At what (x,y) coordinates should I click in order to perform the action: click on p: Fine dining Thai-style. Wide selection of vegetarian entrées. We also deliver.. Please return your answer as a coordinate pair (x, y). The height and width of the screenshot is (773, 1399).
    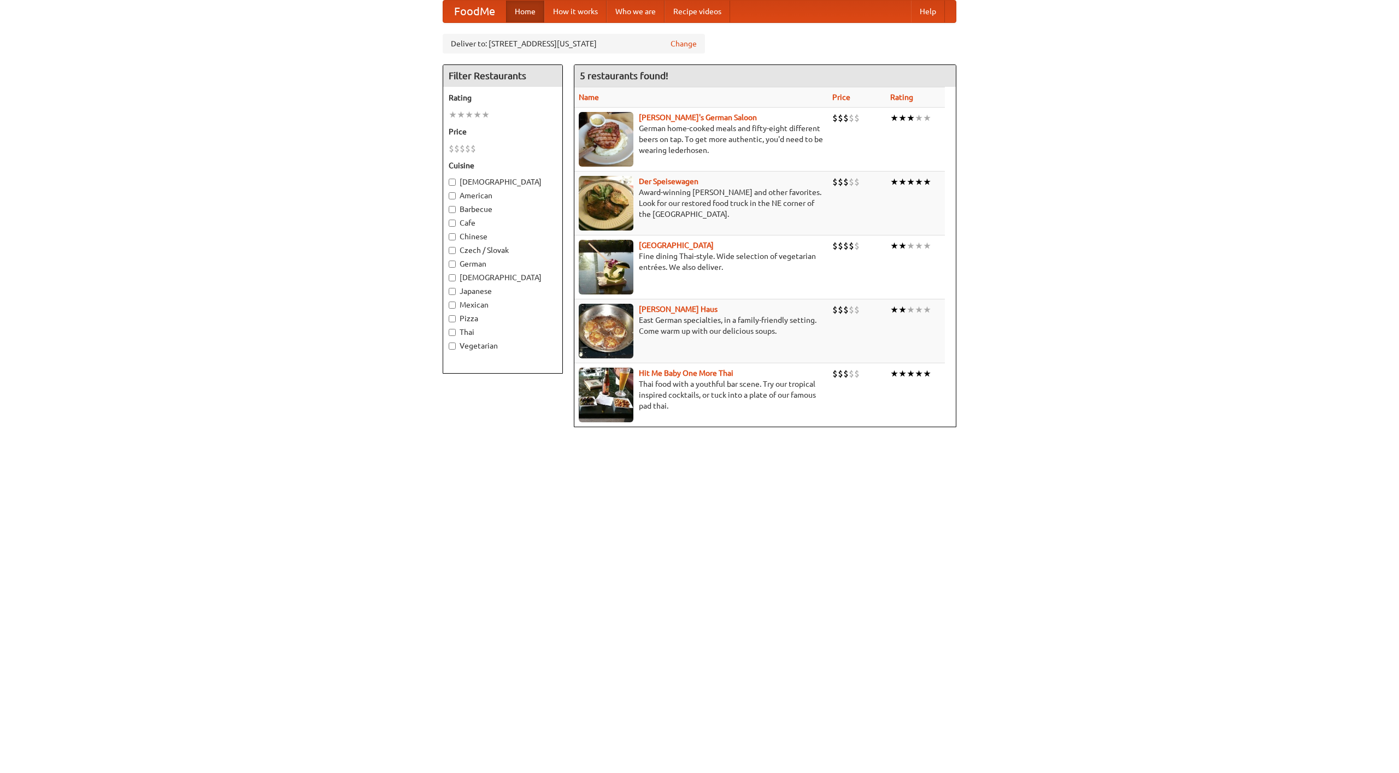
    Looking at the image, I should click on (701, 262).